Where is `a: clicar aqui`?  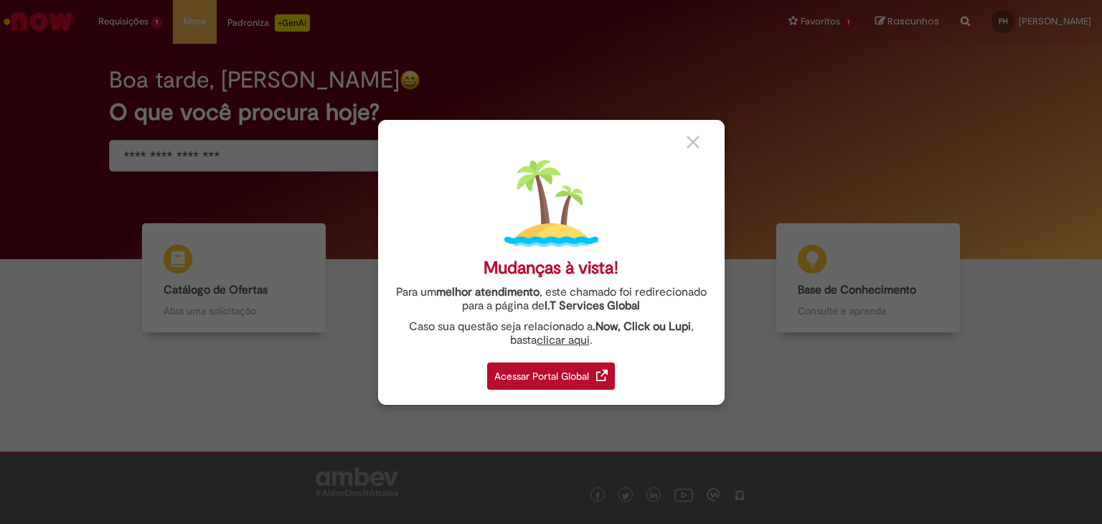 a: clicar aqui is located at coordinates (563, 336).